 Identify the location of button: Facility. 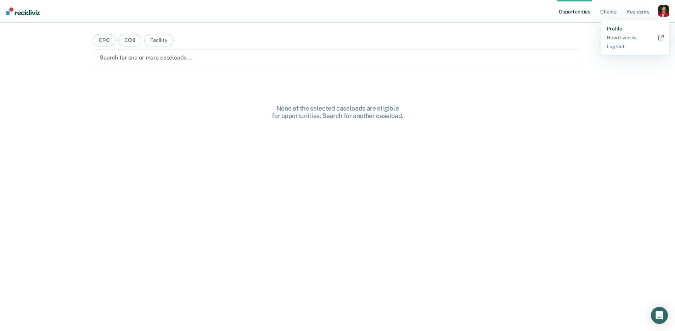
(159, 40).